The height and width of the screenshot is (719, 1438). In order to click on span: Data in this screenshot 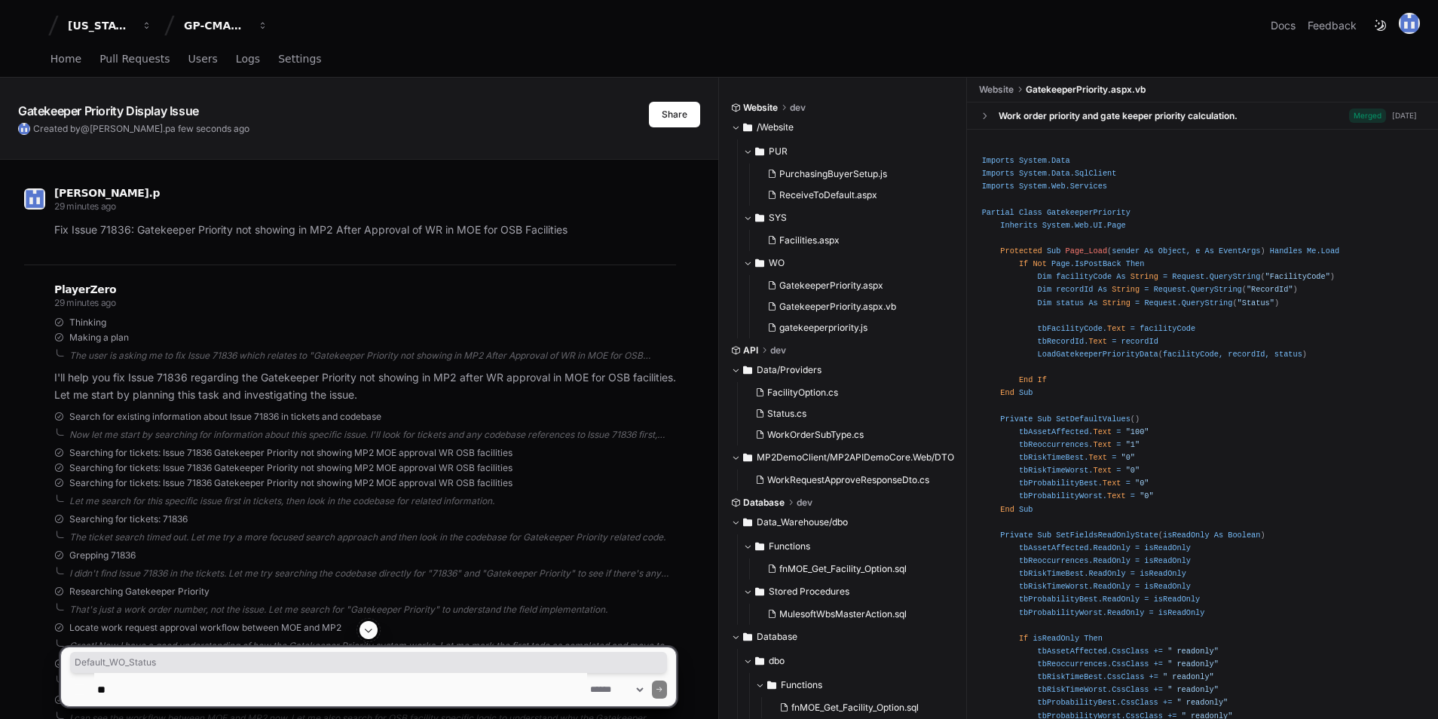, I will do `click(1061, 173)`.